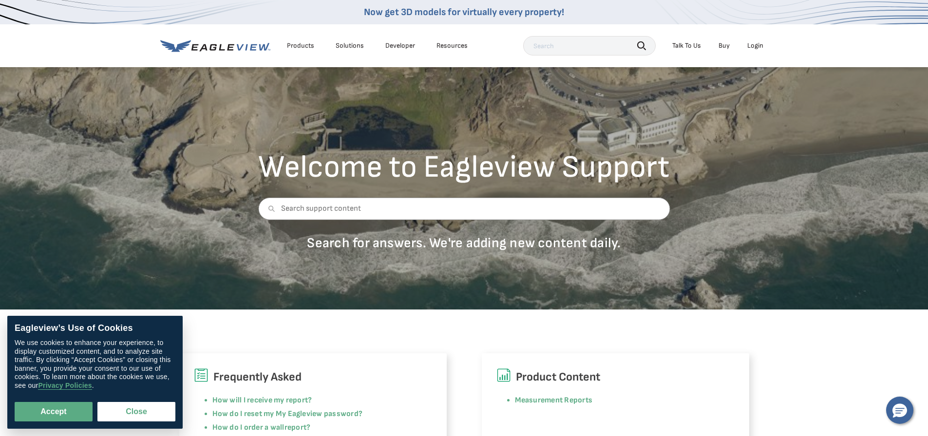 The width and height of the screenshot is (928, 436). I want to click on a: How will I receive my report?, so click(262, 400).